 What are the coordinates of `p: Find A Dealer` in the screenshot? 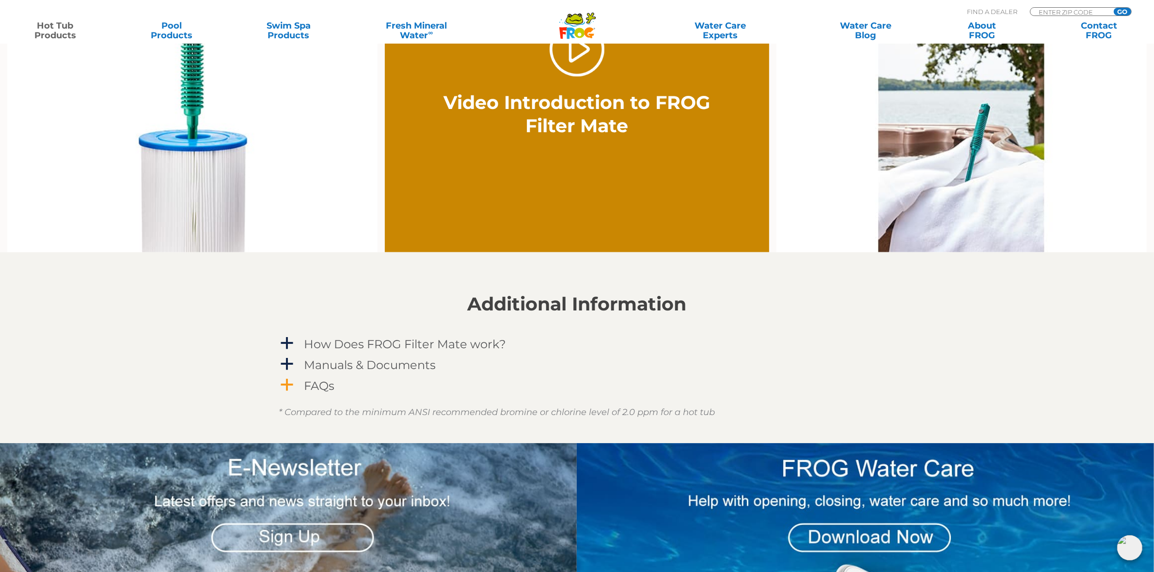 It's located at (992, 12).